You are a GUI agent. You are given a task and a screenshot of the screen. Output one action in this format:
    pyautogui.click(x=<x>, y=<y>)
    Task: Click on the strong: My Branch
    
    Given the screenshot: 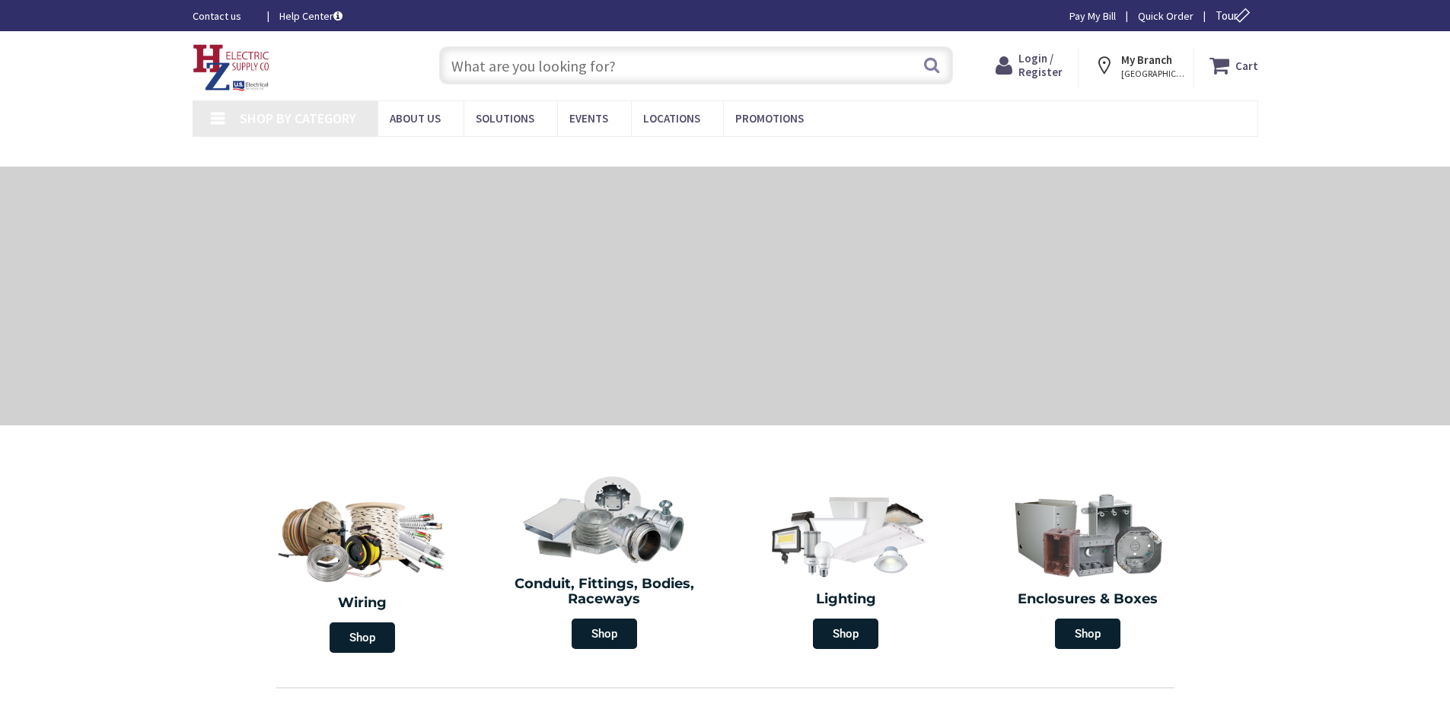 What is the action you would take?
    pyautogui.click(x=1146, y=59)
    